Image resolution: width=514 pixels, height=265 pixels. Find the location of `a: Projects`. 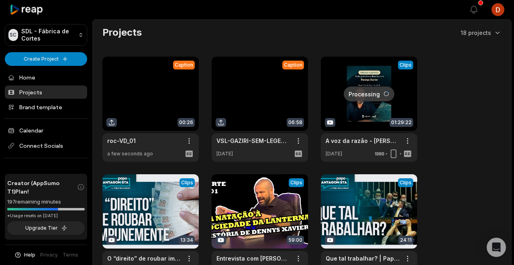

a: Projects is located at coordinates (46, 92).